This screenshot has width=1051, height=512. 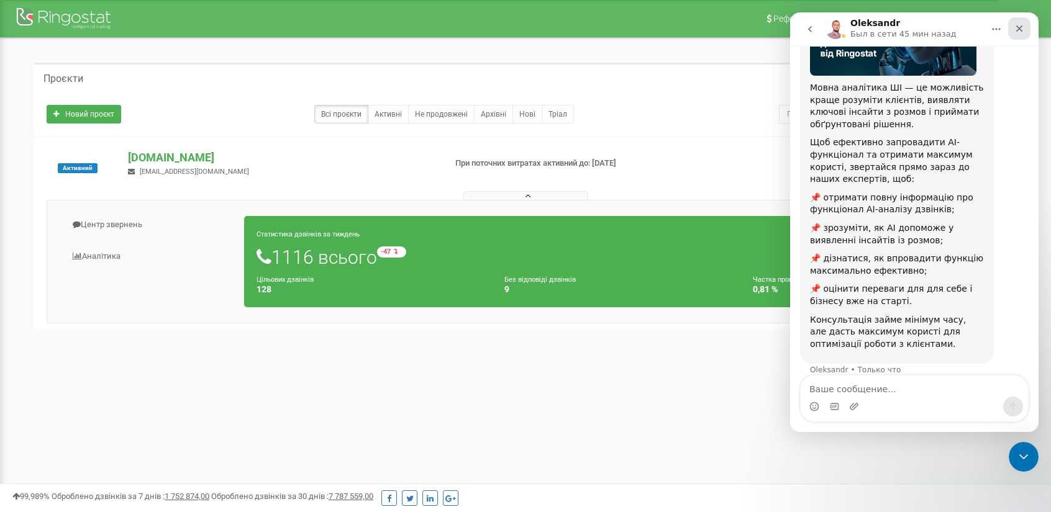 I want to click on a: Не продовжені, so click(x=441, y=114).